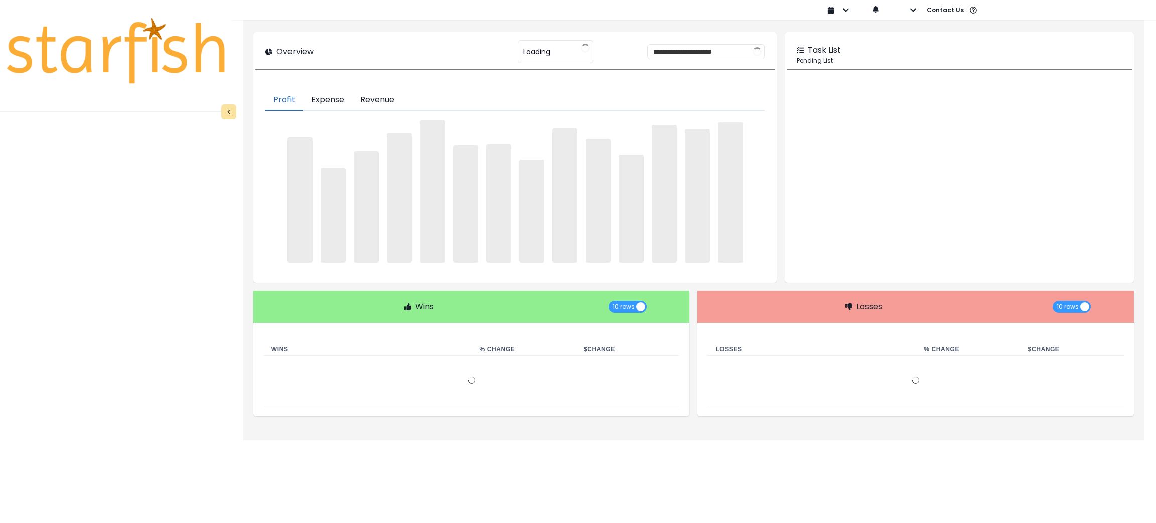  Describe the element at coordinates (537, 52) in the screenshot. I see `span: Loading` at that location.